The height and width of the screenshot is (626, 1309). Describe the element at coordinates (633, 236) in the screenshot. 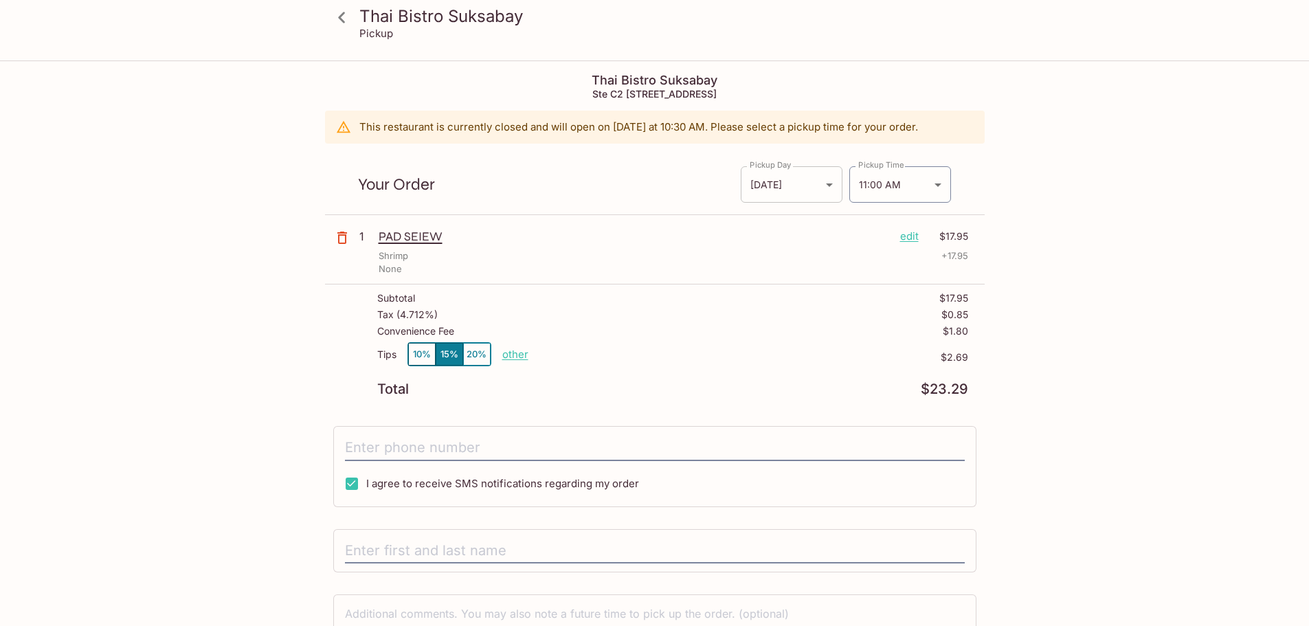

I see `p: PAD SEIEW` at that location.